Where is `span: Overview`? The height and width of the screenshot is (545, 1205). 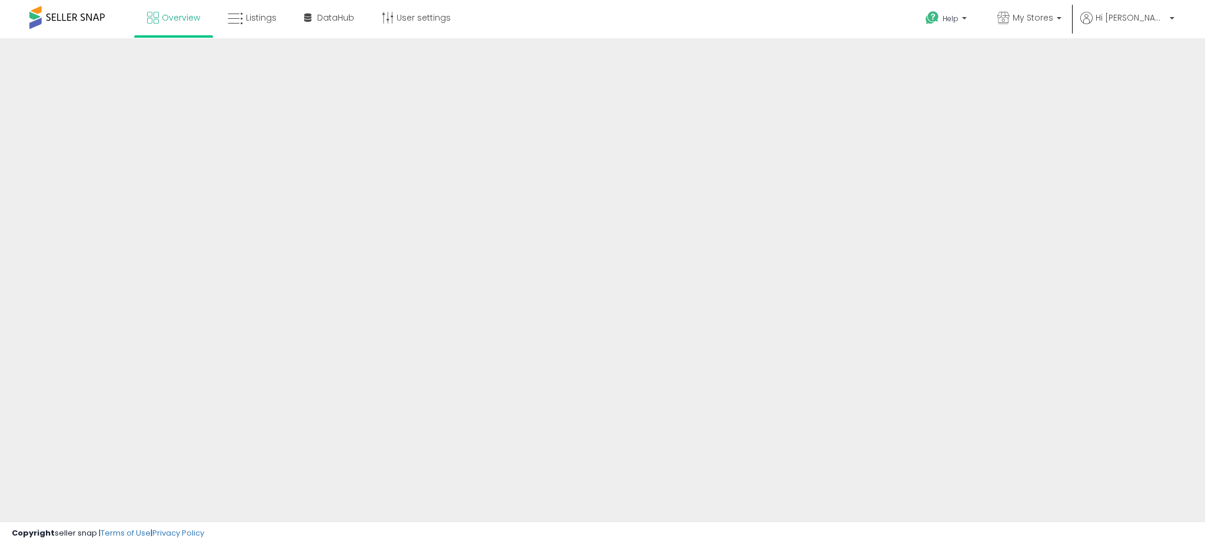 span: Overview is located at coordinates (181, 18).